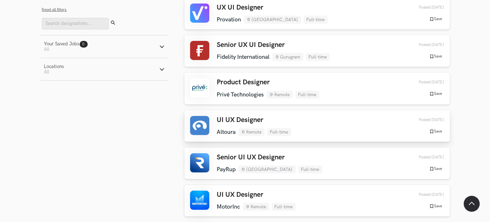 This screenshot has width=490, height=222. Describe the element at coordinates (75, 24) in the screenshot. I see `input: Search` at that location.